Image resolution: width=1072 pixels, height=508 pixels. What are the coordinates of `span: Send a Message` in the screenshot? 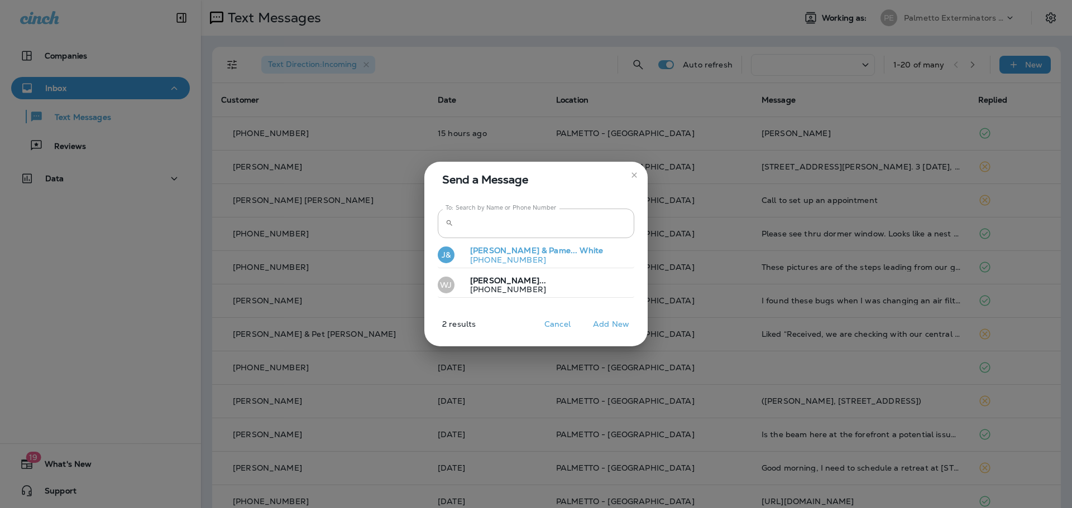 It's located at (538, 180).